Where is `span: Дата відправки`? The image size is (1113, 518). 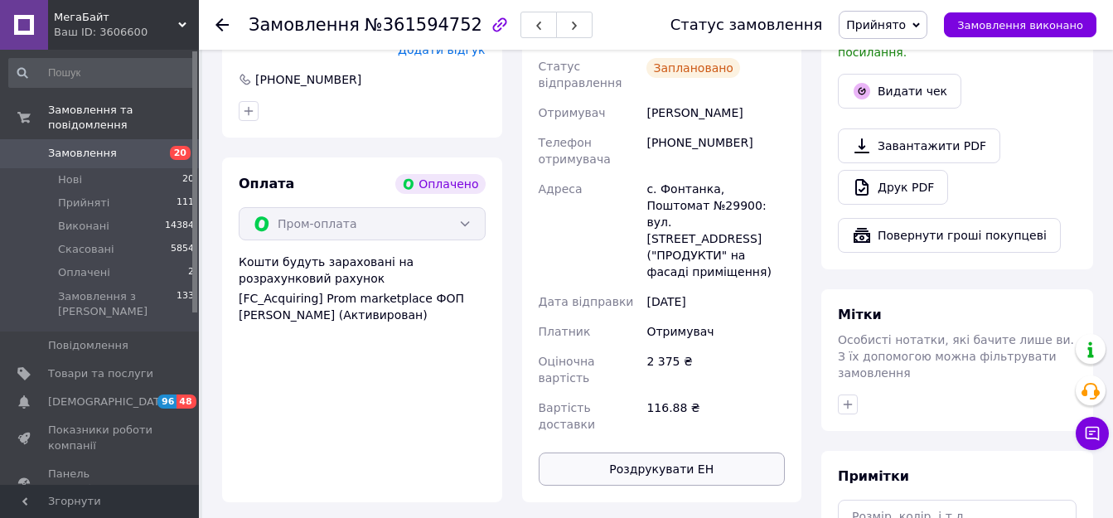 span: Дата відправки is located at coordinates (586, 302).